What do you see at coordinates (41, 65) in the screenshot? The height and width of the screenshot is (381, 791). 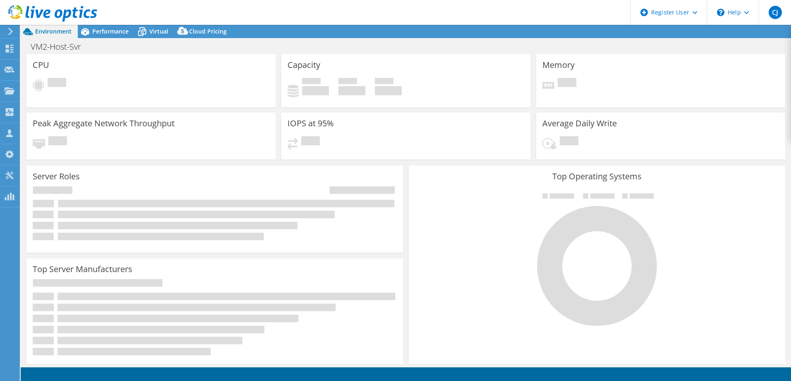 I see `h3: CPU` at bounding box center [41, 65].